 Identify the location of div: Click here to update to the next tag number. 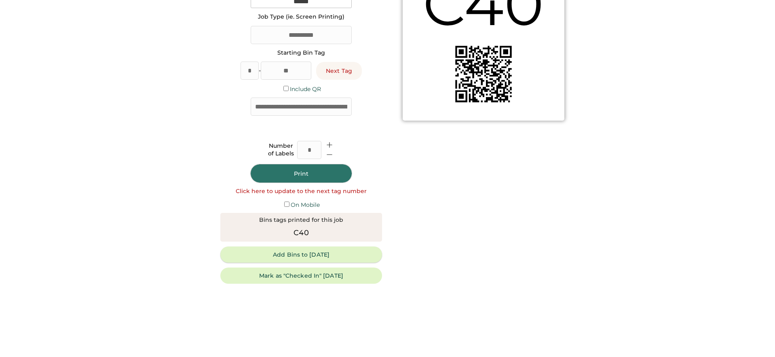
(301, 191).